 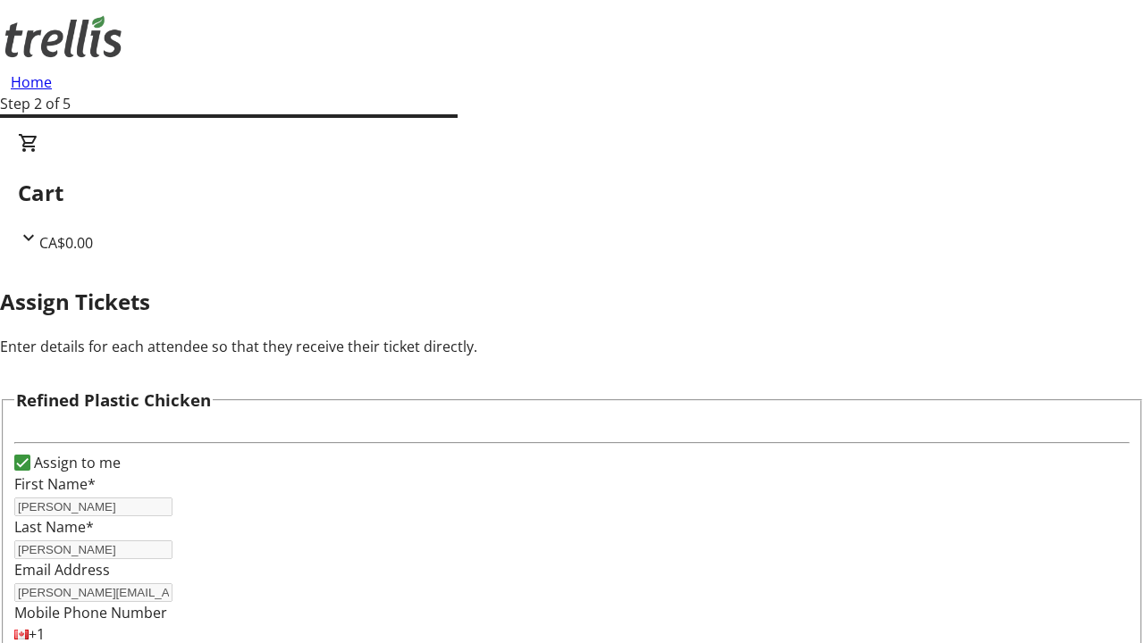 What do you see at coordinates (55, 484) in the screenshot?
I see `label: First Name*` at bounding box center [55, 484].